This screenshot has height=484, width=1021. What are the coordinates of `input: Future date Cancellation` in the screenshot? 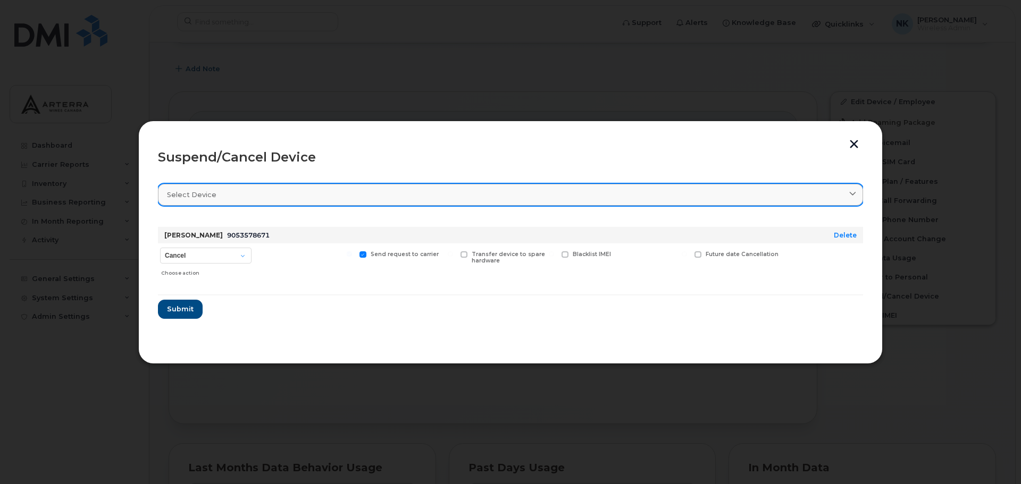 It's located at (684, 254).